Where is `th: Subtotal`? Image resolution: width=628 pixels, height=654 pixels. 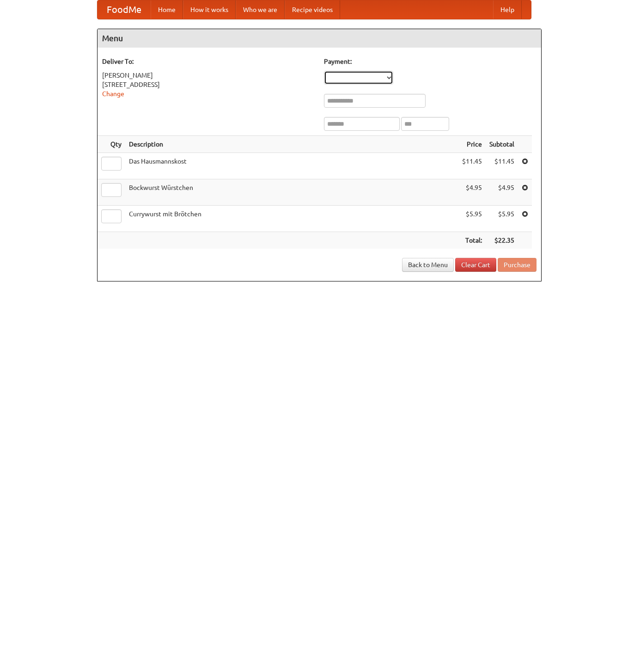
th: Subtotal is located at coordinates (502, 144).